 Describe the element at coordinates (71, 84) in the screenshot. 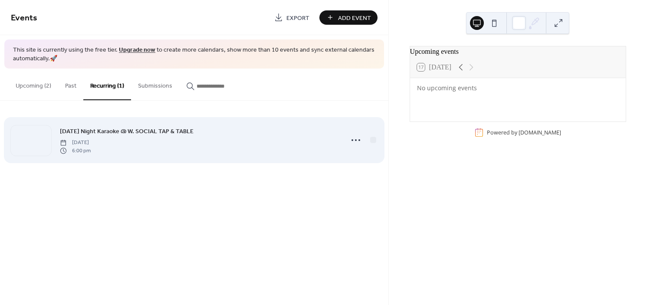

I see `button: Past` at that location.